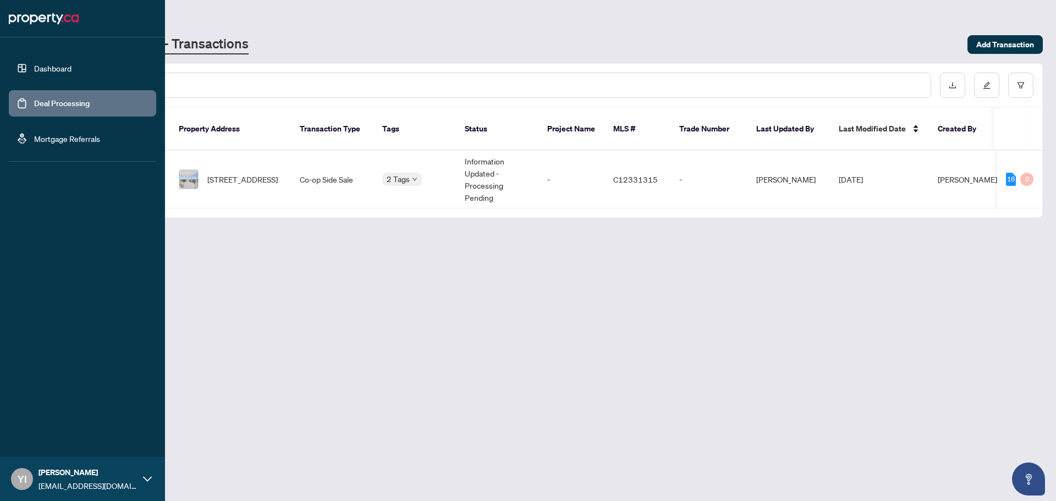 The width and height of the screenshot is (1056, 501). I want to click on th: Transaction Type, so click(332, 129).